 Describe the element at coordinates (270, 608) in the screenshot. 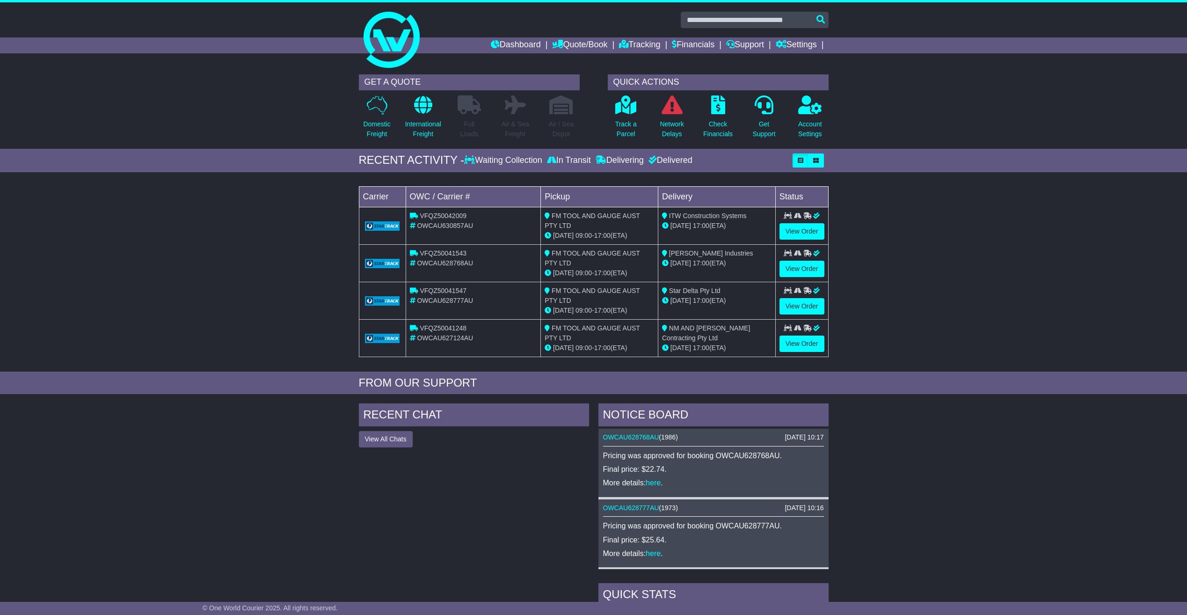

I see `span: © One World Courier 2025. All rights reserved.` at that location.